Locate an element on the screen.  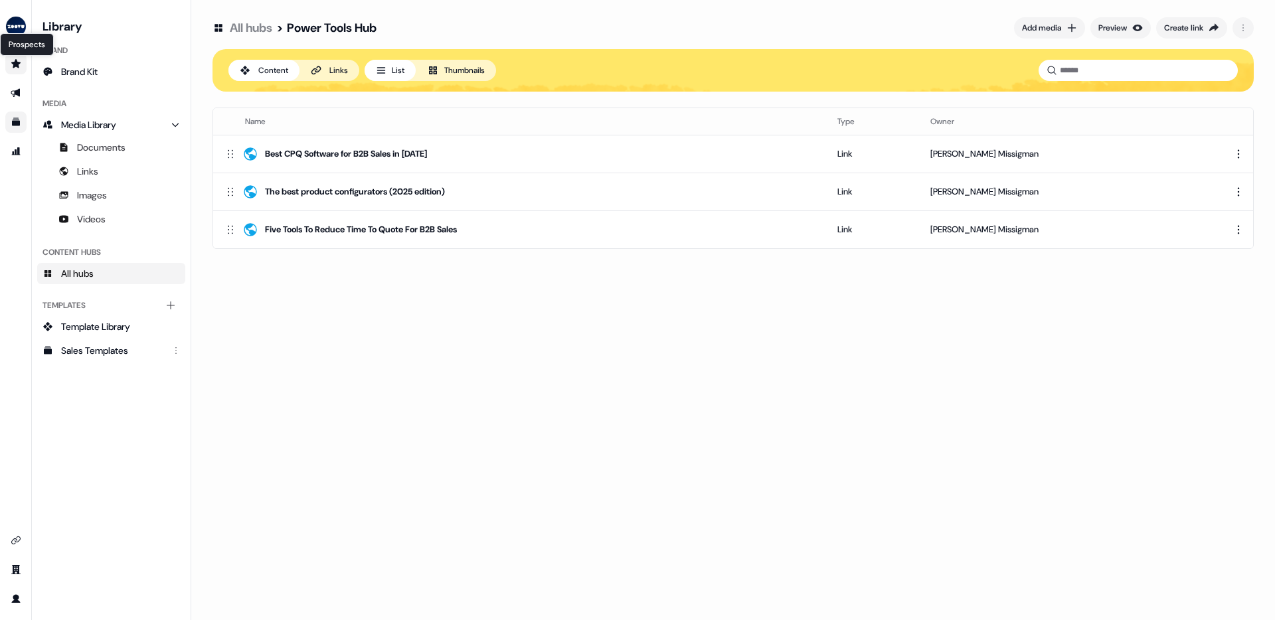
div: Add media is located at coordinates (1042, 28).